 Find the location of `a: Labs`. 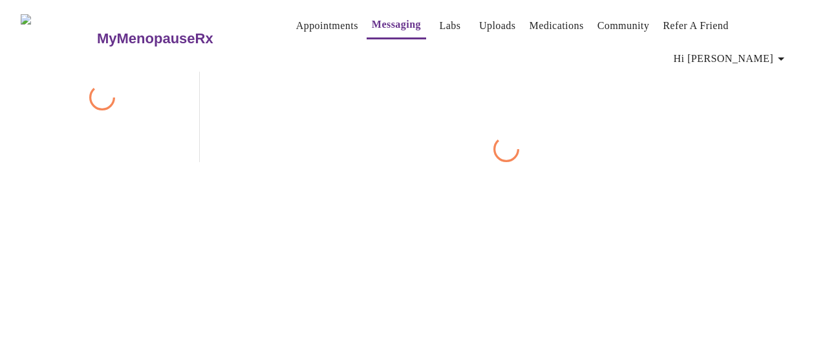

a: Labs is located at coordinates (450, 26).